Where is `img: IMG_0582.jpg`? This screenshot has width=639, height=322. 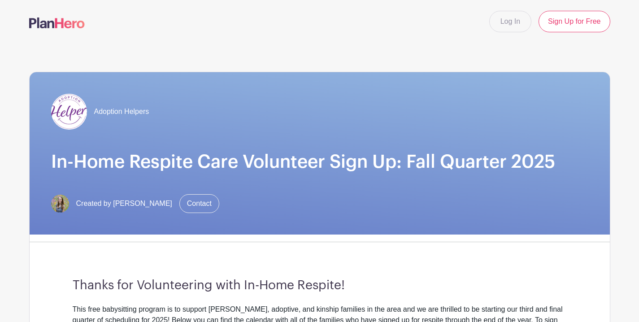
img: IMG_0582.jpg is located at coordinates (60, 204).